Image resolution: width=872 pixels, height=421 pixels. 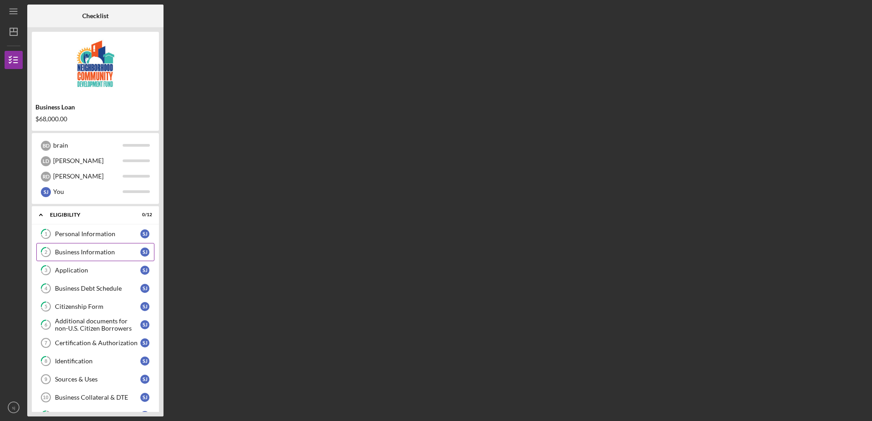 I want to click on tspan: 2, so click(x=46, y=252).